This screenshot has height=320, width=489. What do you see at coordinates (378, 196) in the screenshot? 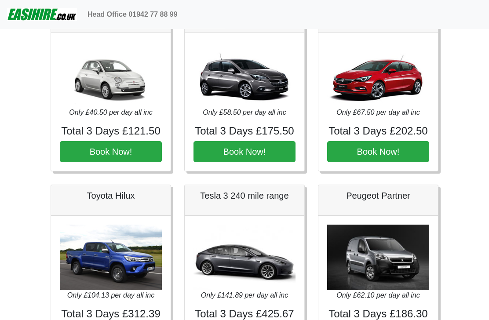
I see `h5: Peugeot Partner` at bounding box center [378, 196].